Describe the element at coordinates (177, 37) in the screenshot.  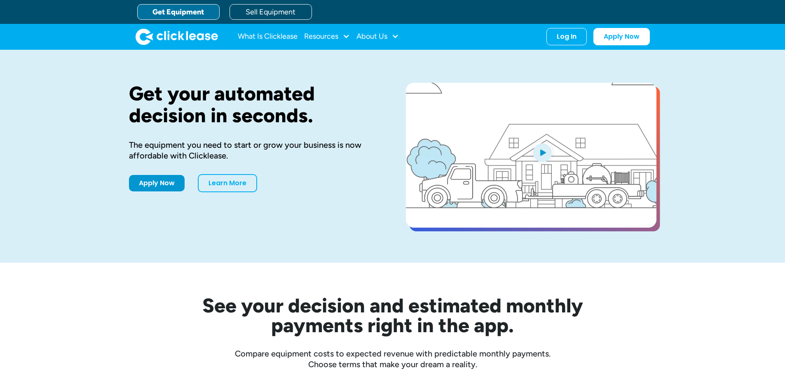
I see `a: home` at that location.